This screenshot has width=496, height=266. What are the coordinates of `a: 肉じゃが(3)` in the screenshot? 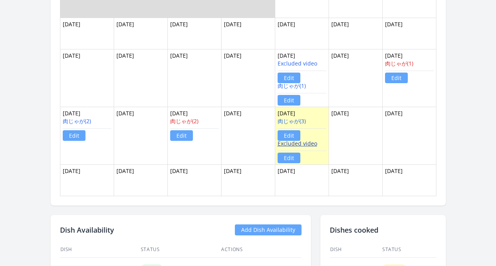 It's located at (292, 121).